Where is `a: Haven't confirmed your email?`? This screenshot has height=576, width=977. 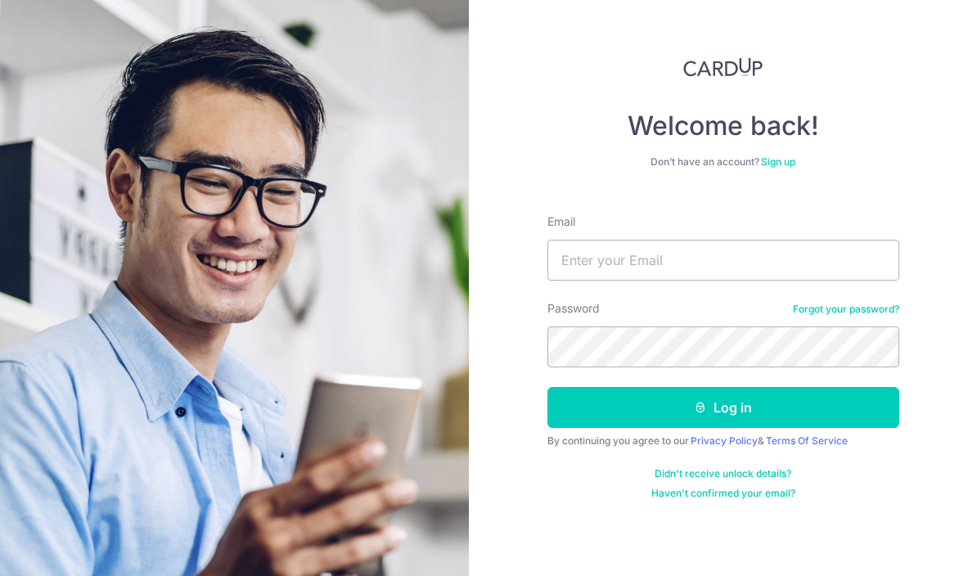 a: Haven't confirmed your email? is located at coordinates (723, 493).